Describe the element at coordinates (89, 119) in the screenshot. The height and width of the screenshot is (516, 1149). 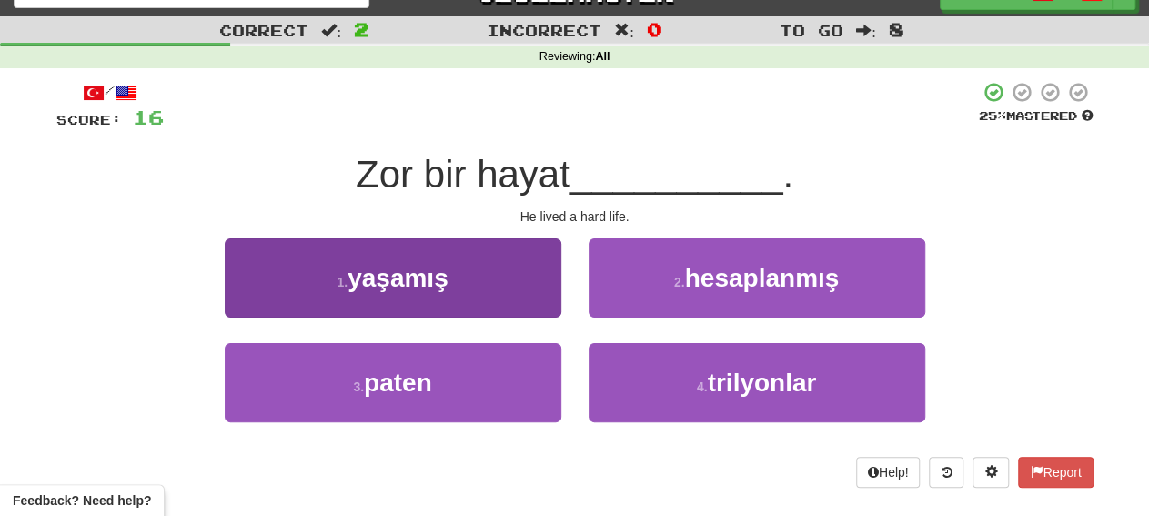
I see `span: Score:` at that location.